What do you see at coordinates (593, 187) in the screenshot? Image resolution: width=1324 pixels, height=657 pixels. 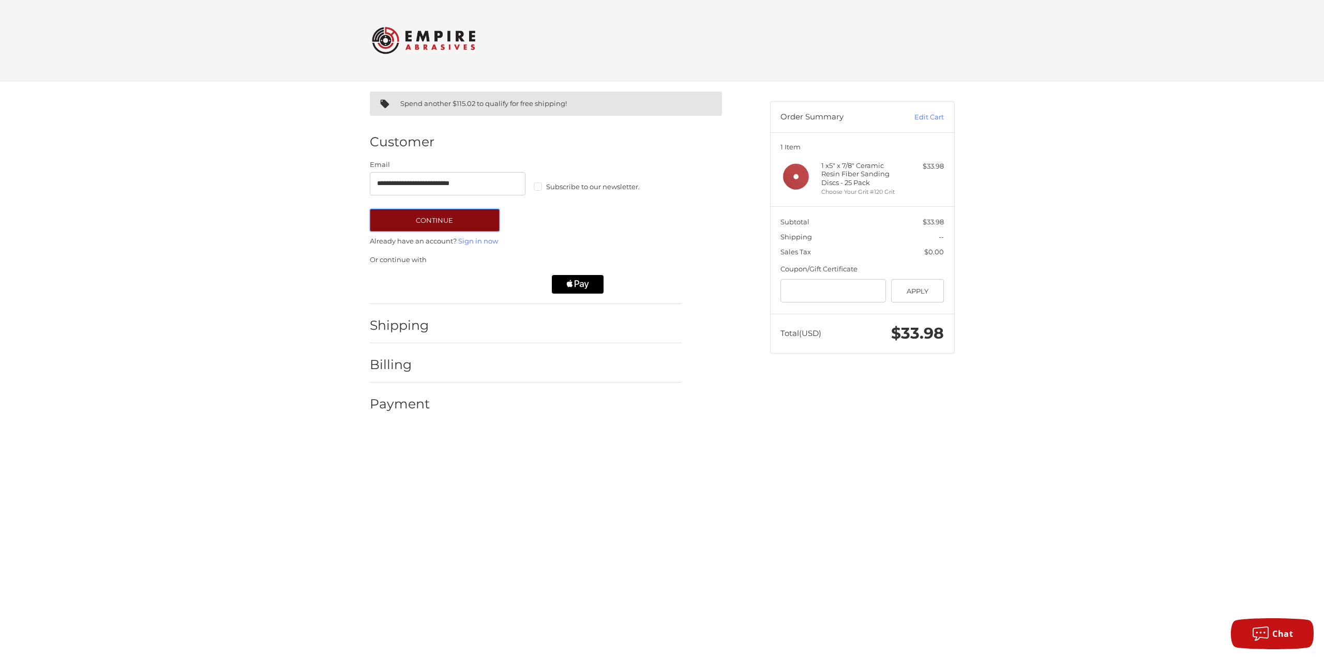 I see `span: Subscribe to our newsletter.` at bounding box center [593, 187].